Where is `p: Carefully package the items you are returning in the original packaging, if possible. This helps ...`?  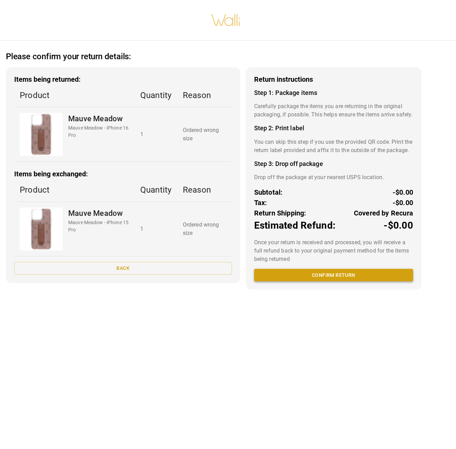
p: Carefully package the items you are returning in the original packaging, if possible. This helps ... is located at coordinates (334, 110).